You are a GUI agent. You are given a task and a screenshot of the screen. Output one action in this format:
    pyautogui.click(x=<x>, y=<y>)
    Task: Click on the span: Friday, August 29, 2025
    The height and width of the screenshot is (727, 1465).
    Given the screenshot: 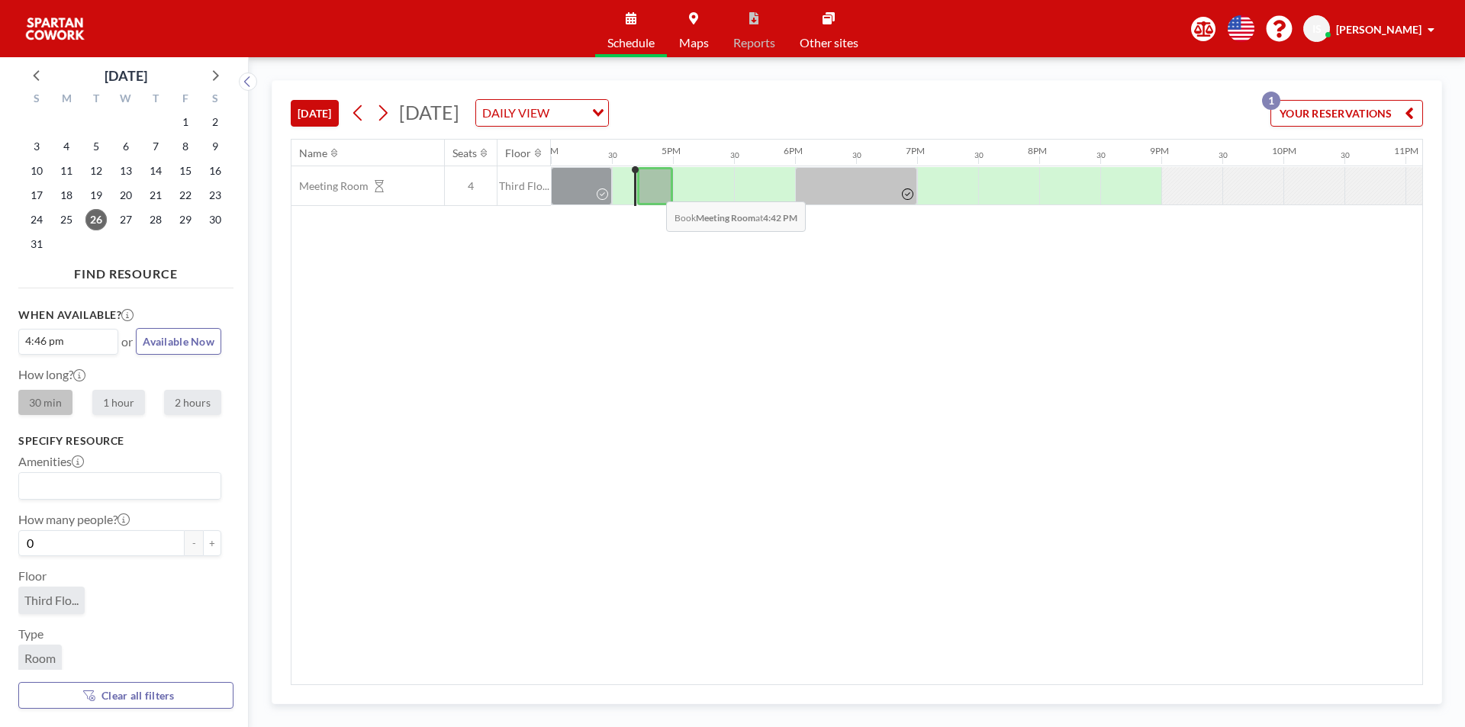 What is the action you would take?
    pyautogui.click(x=185, y=220)
    